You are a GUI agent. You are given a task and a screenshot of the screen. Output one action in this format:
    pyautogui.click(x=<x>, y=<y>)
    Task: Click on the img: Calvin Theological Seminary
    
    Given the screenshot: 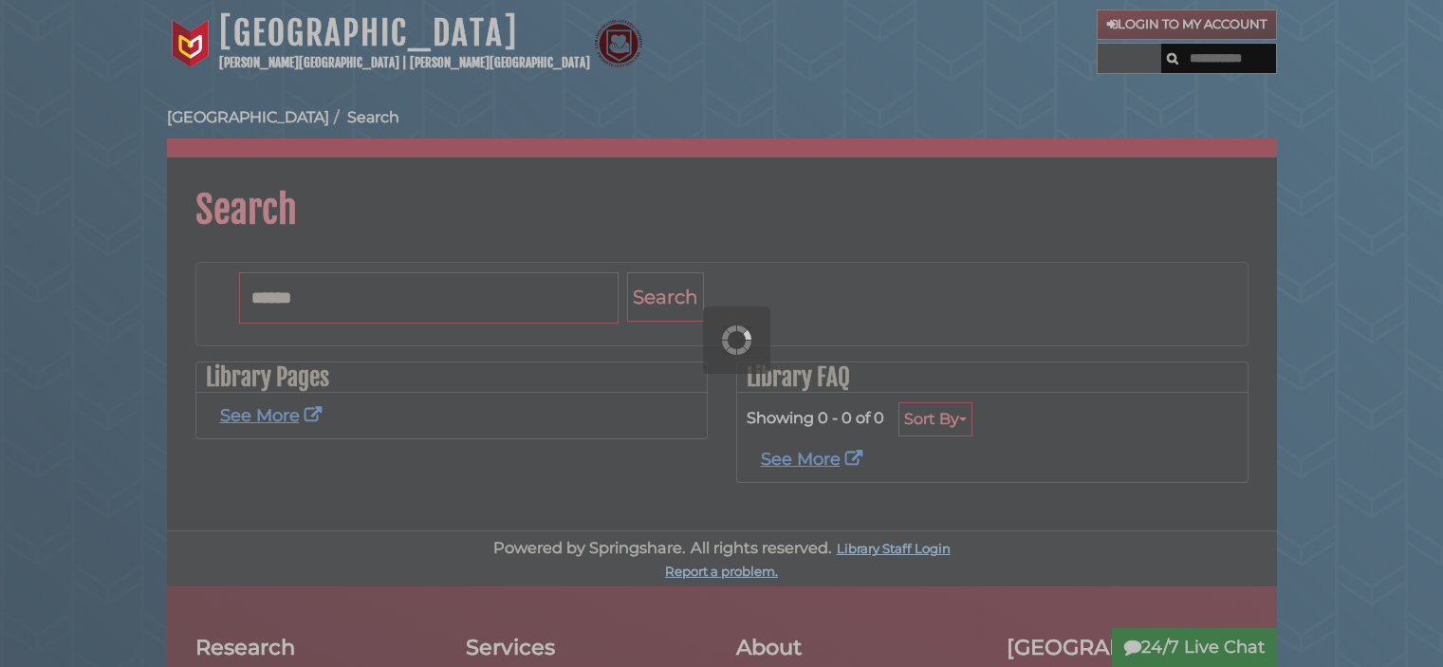 What is the action you would take?
    pyautogui.click(x=619, y=44)
    